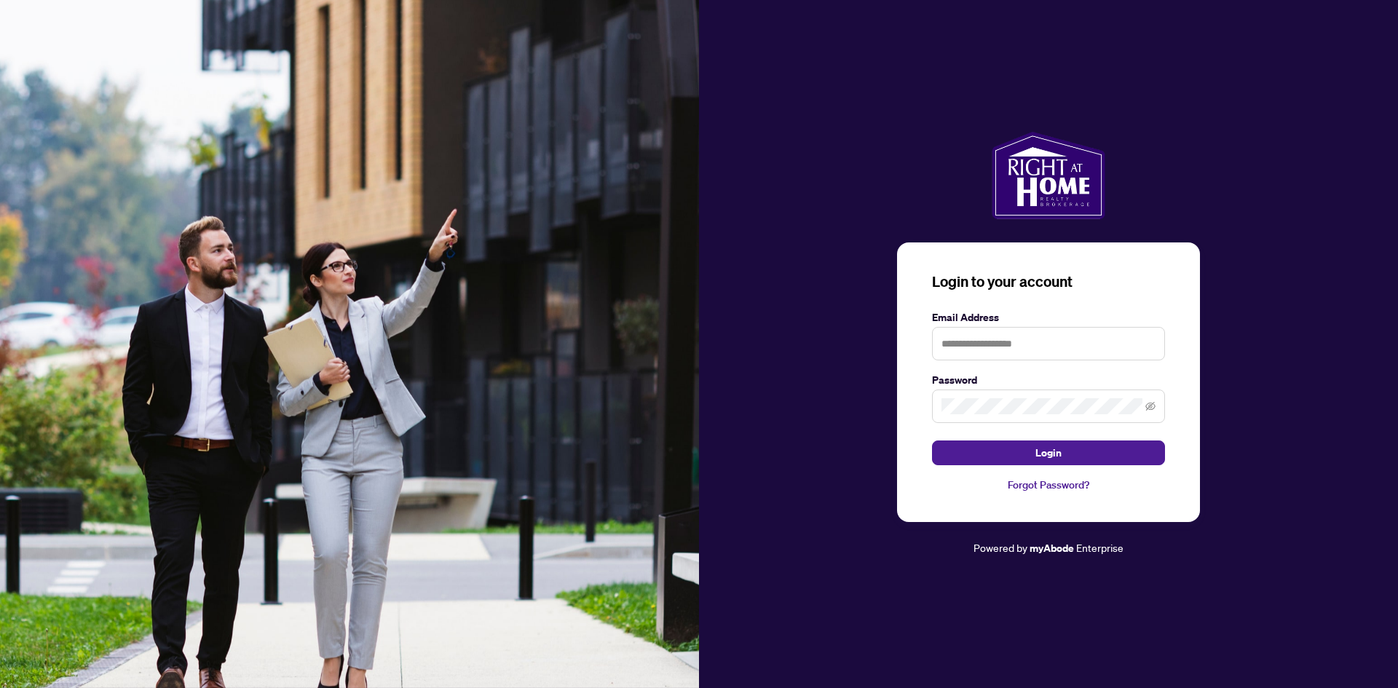 The width and height of the screenshot is (1398, 688). What do you see at coordinates (1049, 282) in the screenshot?
I see `h3: Login to your account` at bounding box center [1049, 282].